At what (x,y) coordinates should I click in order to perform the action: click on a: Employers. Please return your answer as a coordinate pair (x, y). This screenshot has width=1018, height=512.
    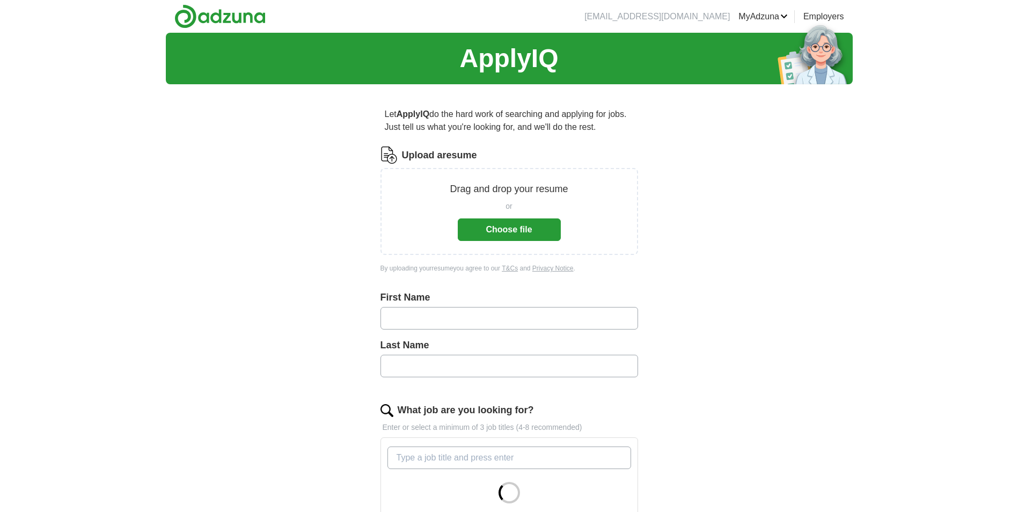
    Looking at the image, I should click on (824, 17).